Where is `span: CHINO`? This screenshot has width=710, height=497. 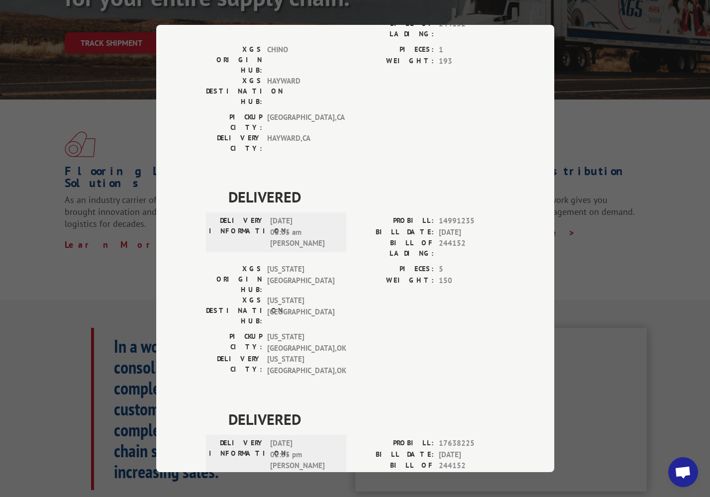 span: CHINO is located at coordinates (301, 60).